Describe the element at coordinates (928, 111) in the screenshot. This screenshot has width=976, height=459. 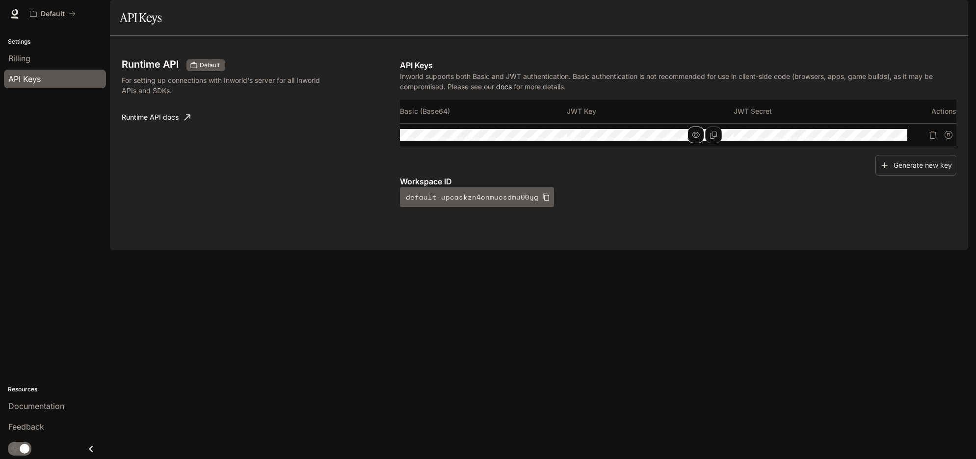
I see `th: Actions` at that location.